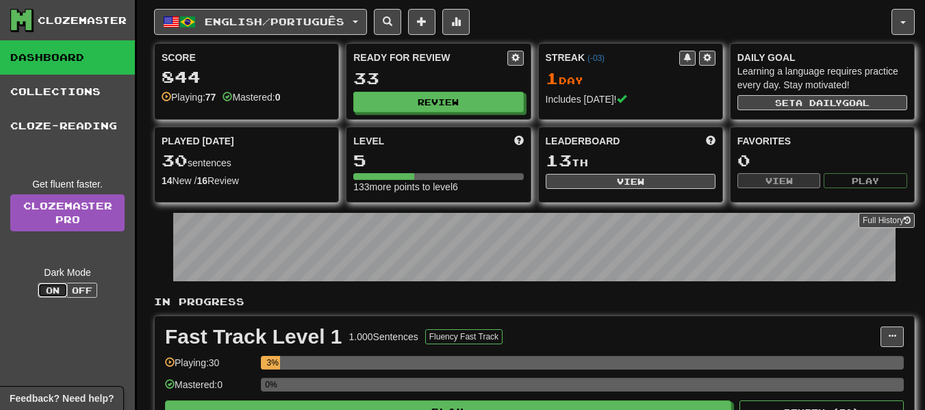 The height and width of the screenshot is (410, 925). I want to click on button: On, so click(53, 290).